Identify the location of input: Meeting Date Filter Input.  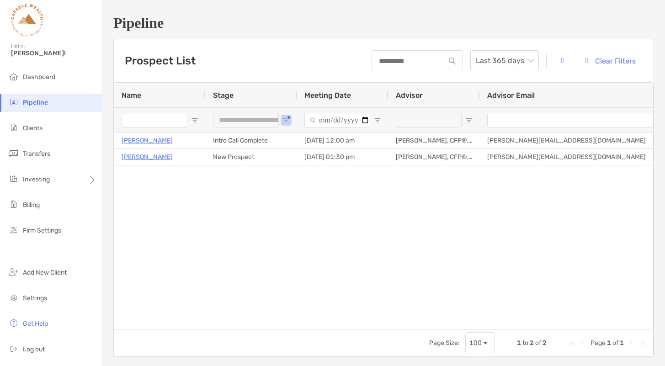
(337, 120).